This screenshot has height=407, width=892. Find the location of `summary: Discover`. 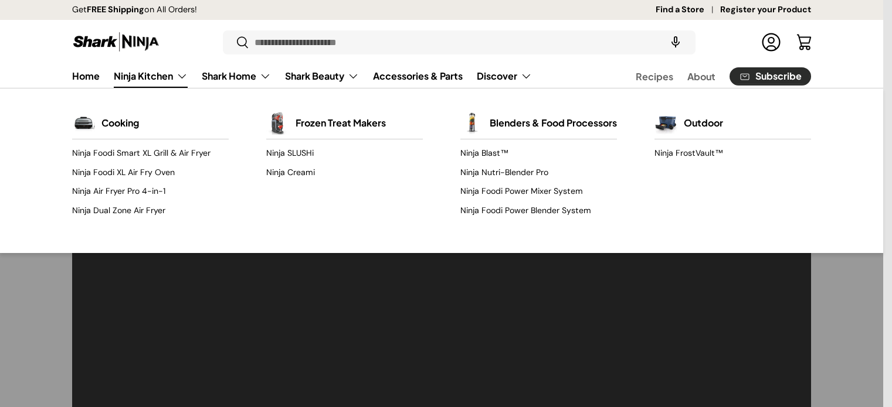

summary: Discover is located at coordinates (504, 76).